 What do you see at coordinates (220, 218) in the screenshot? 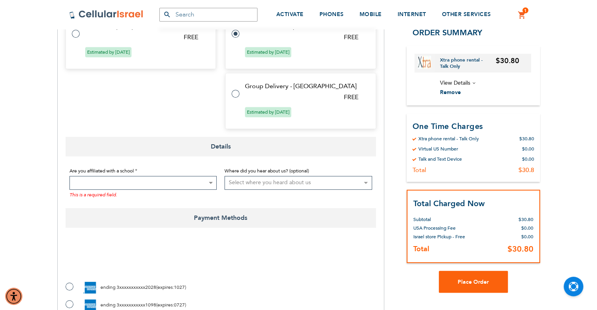
I see `span: Payment Methods` at bounding box center [220, 218].